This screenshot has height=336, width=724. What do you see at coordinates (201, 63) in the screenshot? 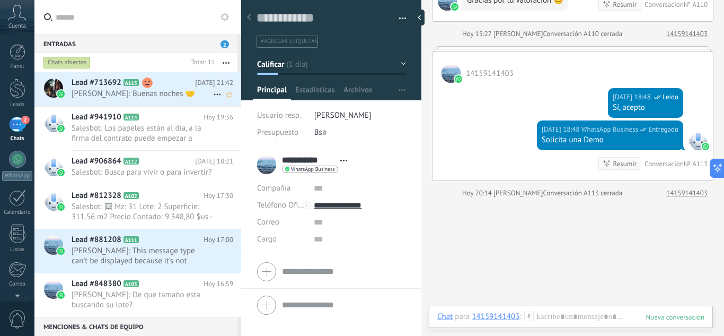
I see `div: Total: 11` at bounding box center [201, 63].